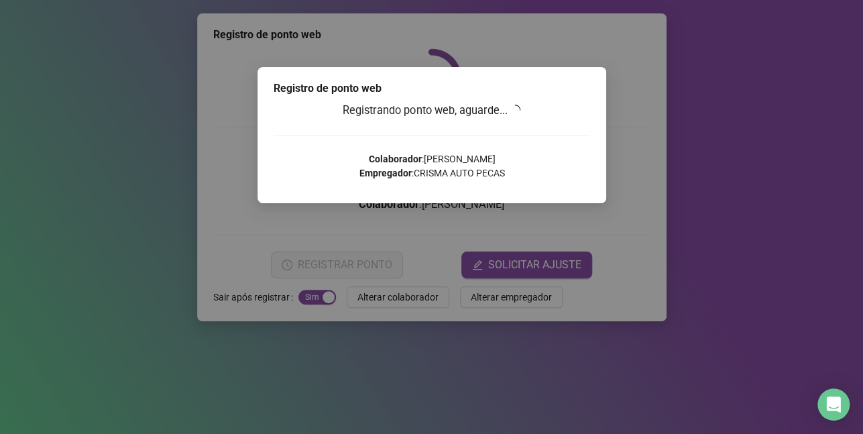 This screenshot has width=863, height=434. Describe the element at coordinates (432, 88) in the screenshot. I see `div: Registro de ponto web` at that location.